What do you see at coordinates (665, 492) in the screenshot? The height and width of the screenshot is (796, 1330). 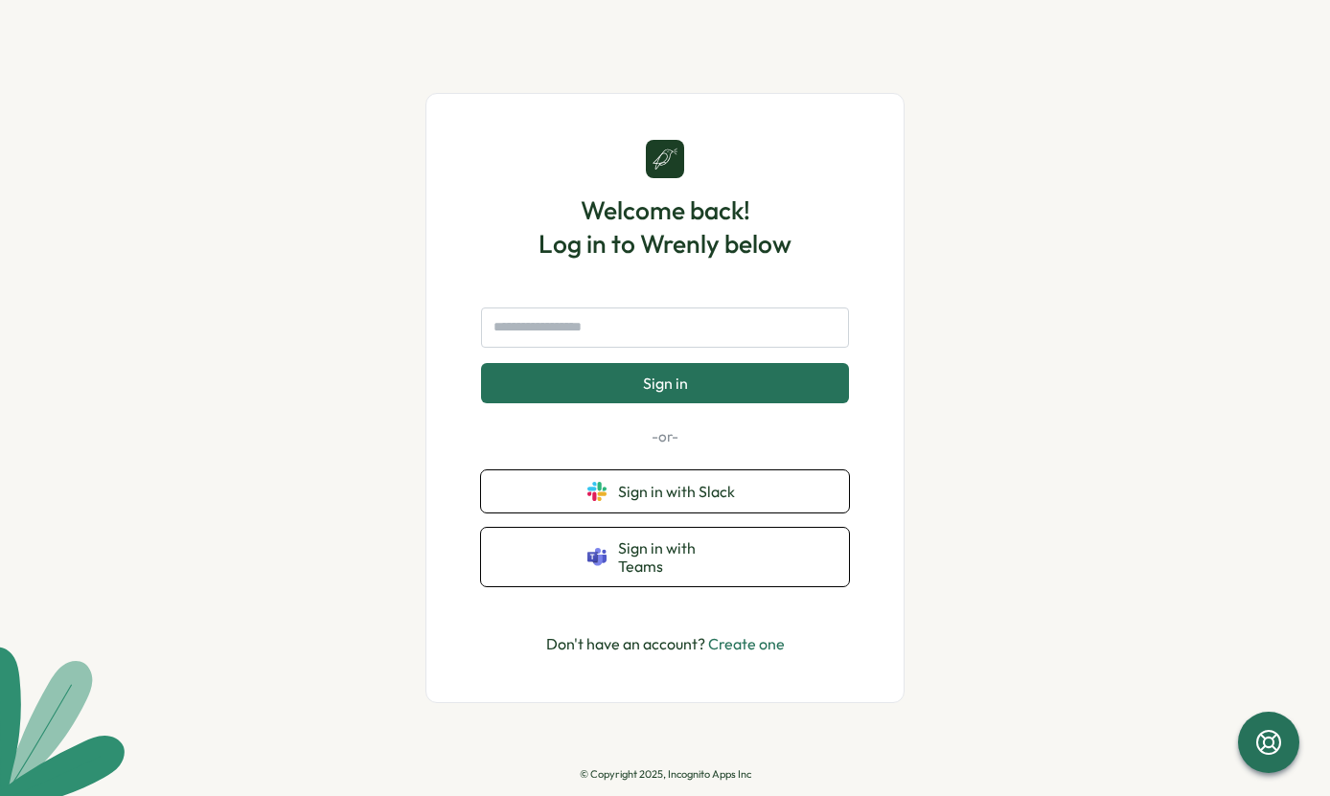 I see `button: Sign in with Slack` at bounding box center [665, 492].